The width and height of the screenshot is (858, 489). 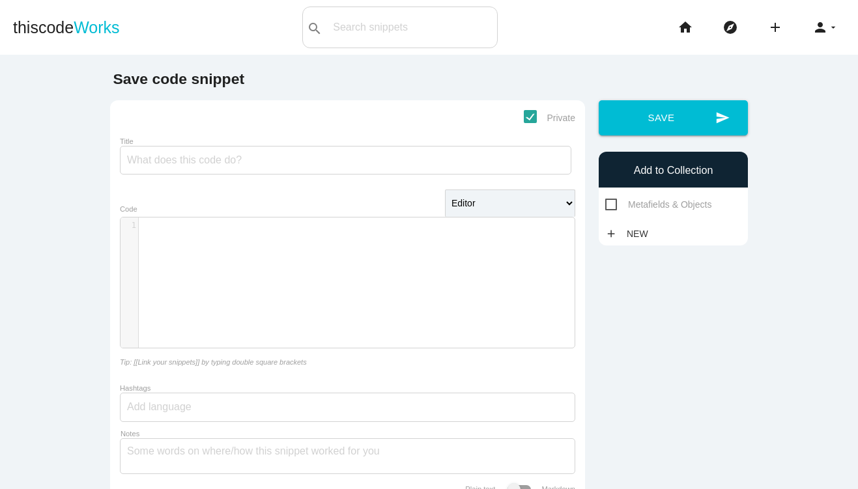 What do you see at coordinates (549, 118) in the screenshot?
I see `span: Private` at bounding box center [549, 118].